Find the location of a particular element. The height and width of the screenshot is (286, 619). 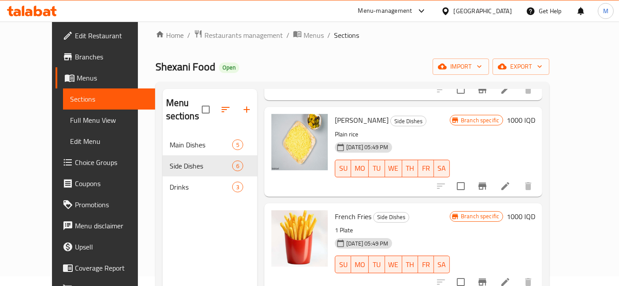

a: Promotions is located at coordinates (105, 205).